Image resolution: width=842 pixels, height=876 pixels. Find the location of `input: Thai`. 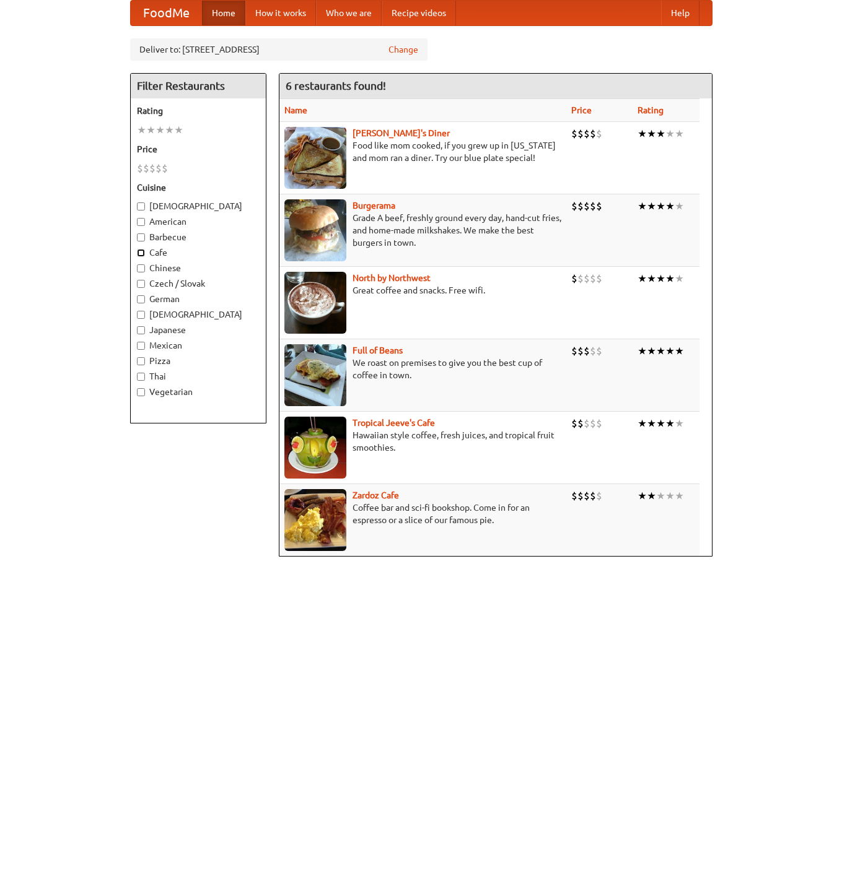

input: Thai is located at coordinates (141, 377).